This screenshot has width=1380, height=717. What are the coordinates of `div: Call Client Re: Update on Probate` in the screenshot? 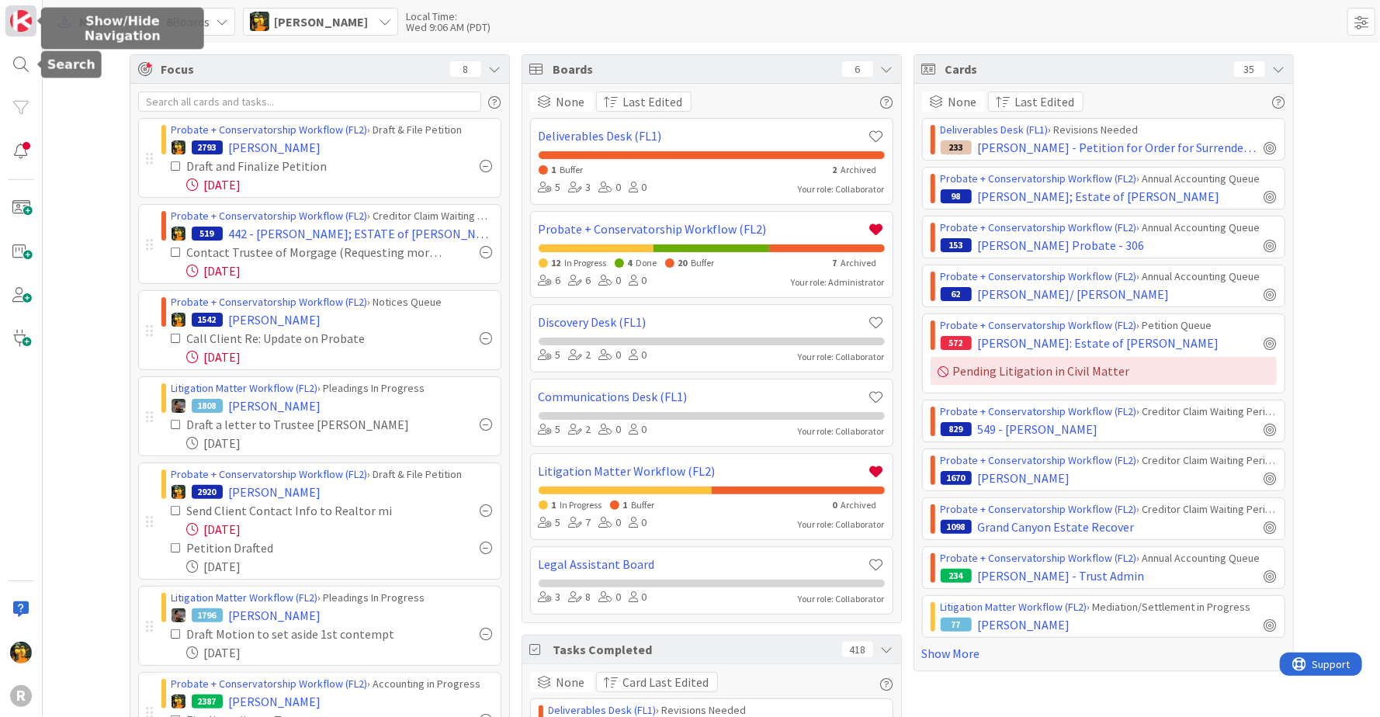 It's located at (303, 339).